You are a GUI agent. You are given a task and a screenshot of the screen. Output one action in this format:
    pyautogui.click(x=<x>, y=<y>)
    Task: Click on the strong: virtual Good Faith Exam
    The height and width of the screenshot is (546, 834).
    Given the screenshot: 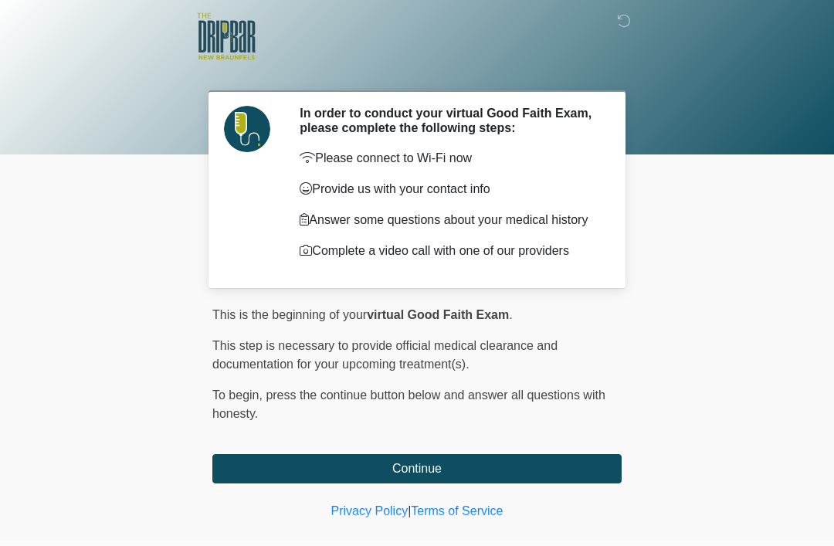 What is the action you would take?
    pyautogui.click(x=438, y=314)
    